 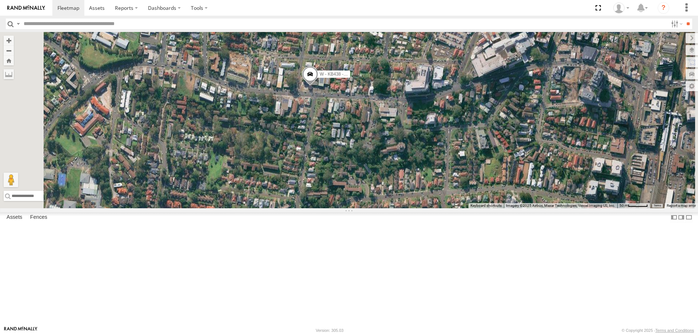 I want to click on a: Terms, so click(x=657, y=206).